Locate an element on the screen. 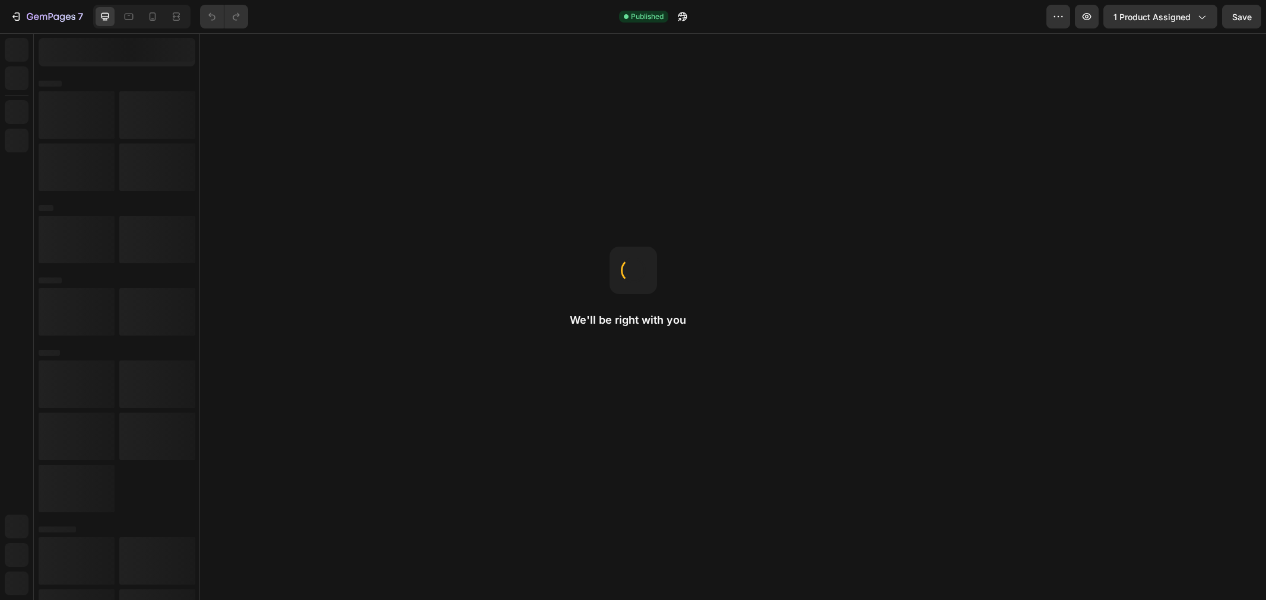  span: Published is located at coordinates (647, 17).